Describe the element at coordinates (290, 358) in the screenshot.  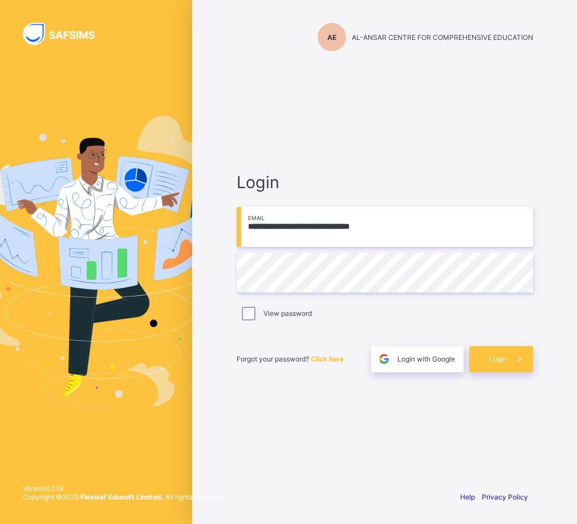
I see `span: Forgot your password?` at that location.